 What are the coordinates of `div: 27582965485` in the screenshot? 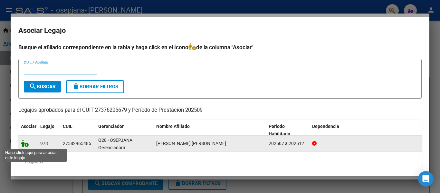 It's located at (77, 143).